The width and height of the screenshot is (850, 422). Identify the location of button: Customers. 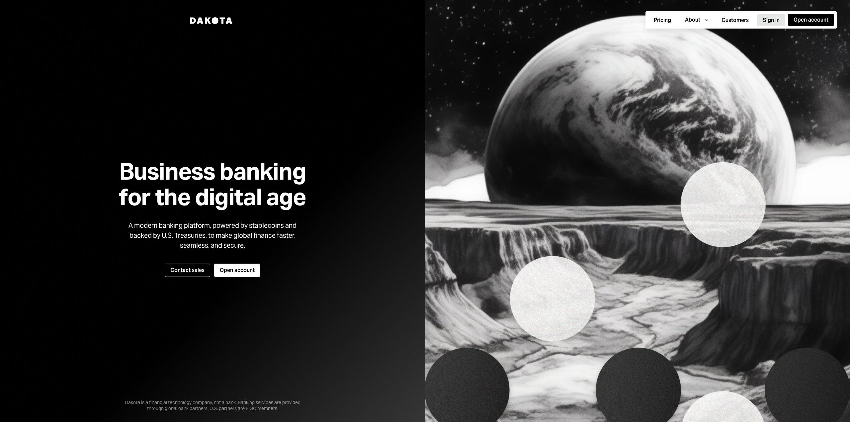
(735, 20).